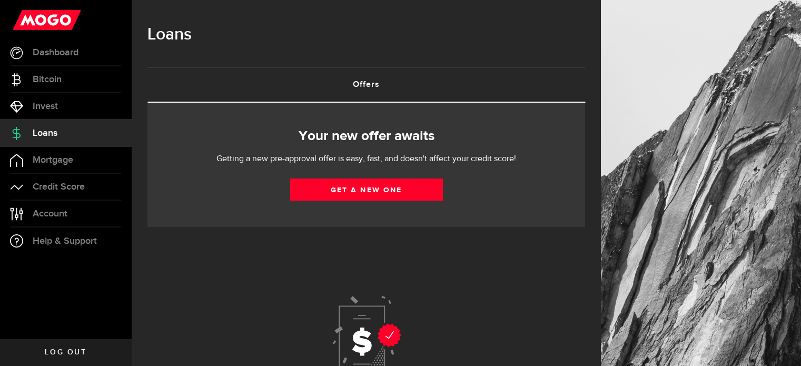  I want to click on span: Invest, so click(45, 106).